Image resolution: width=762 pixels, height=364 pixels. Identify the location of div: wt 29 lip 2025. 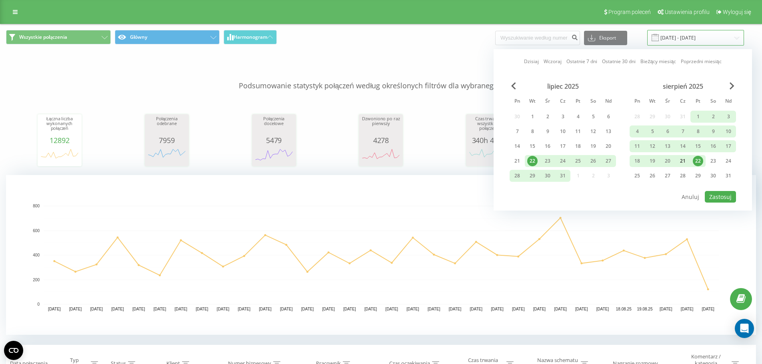
(532, 176).